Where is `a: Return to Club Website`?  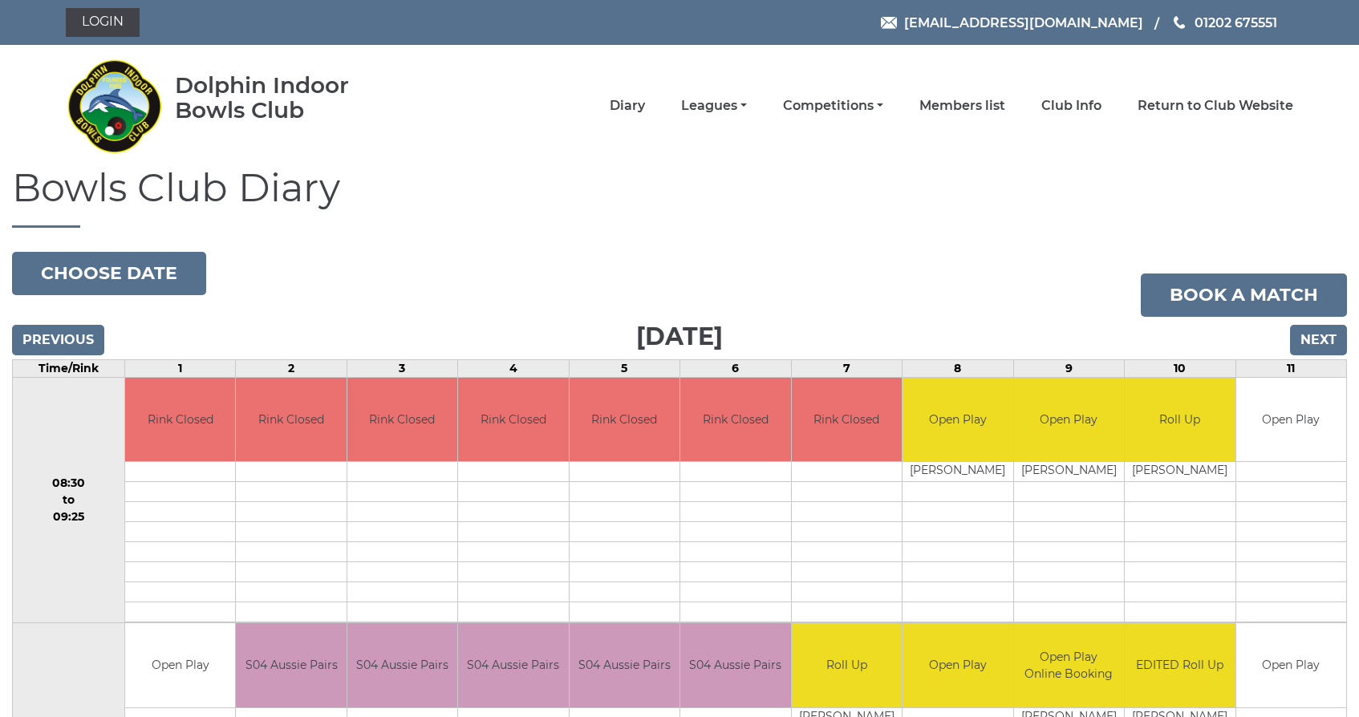 a: Return to Club Website is located at coordinates (1215, 106).